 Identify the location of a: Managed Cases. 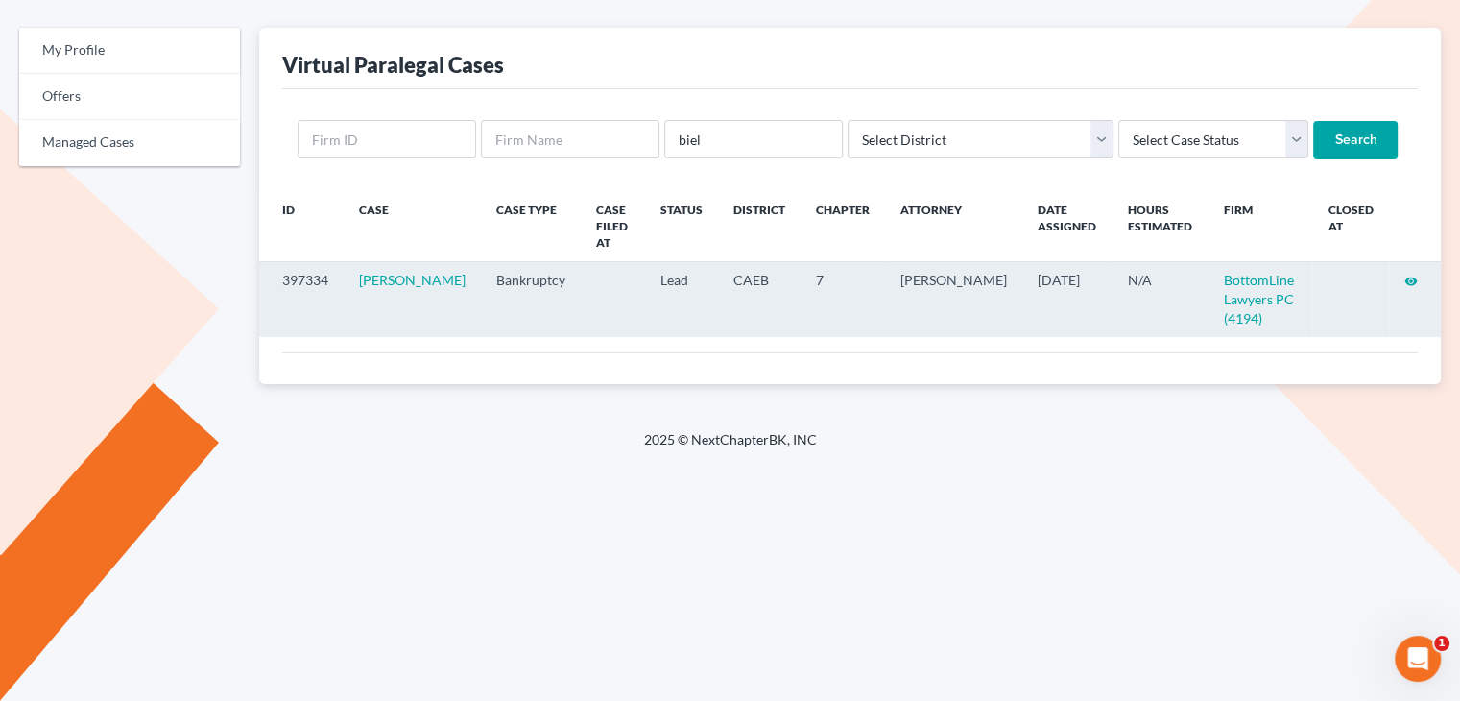
(130, 143).